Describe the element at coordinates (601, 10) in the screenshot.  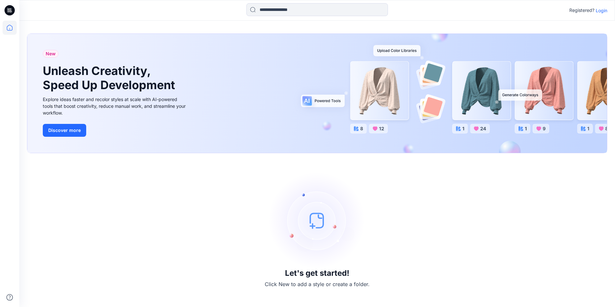
I see `p: Login` at that location.